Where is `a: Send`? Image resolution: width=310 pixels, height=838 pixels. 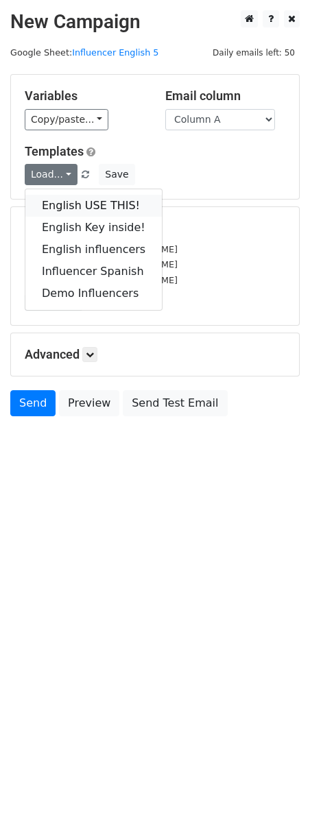
a: Send is located at coordinates (33, 403).